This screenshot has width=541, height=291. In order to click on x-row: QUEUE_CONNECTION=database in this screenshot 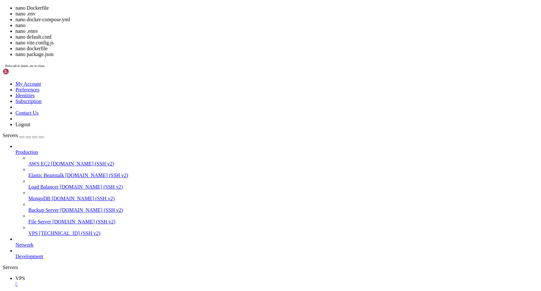, I will do `click(230, 43)`.